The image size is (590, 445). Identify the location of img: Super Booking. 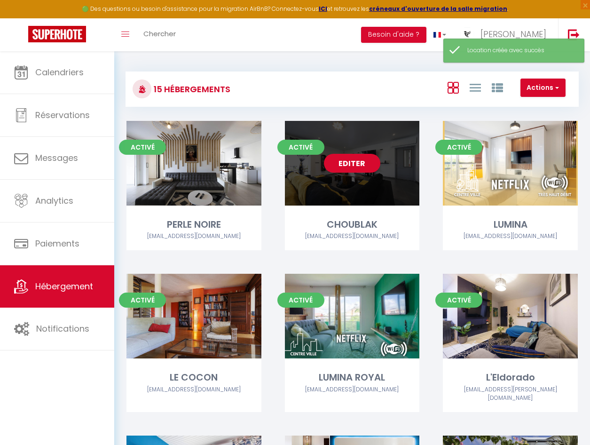
(57, 34).